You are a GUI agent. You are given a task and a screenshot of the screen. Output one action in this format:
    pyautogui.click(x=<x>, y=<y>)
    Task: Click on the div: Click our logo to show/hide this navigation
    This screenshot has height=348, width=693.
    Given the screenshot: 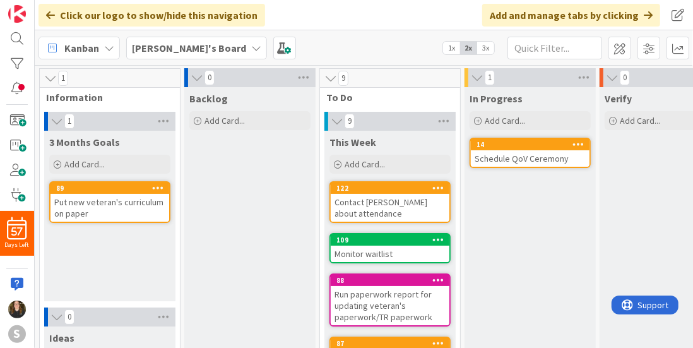 What is the action you would take?
    pyautogui.click(x=151, y=15)
    